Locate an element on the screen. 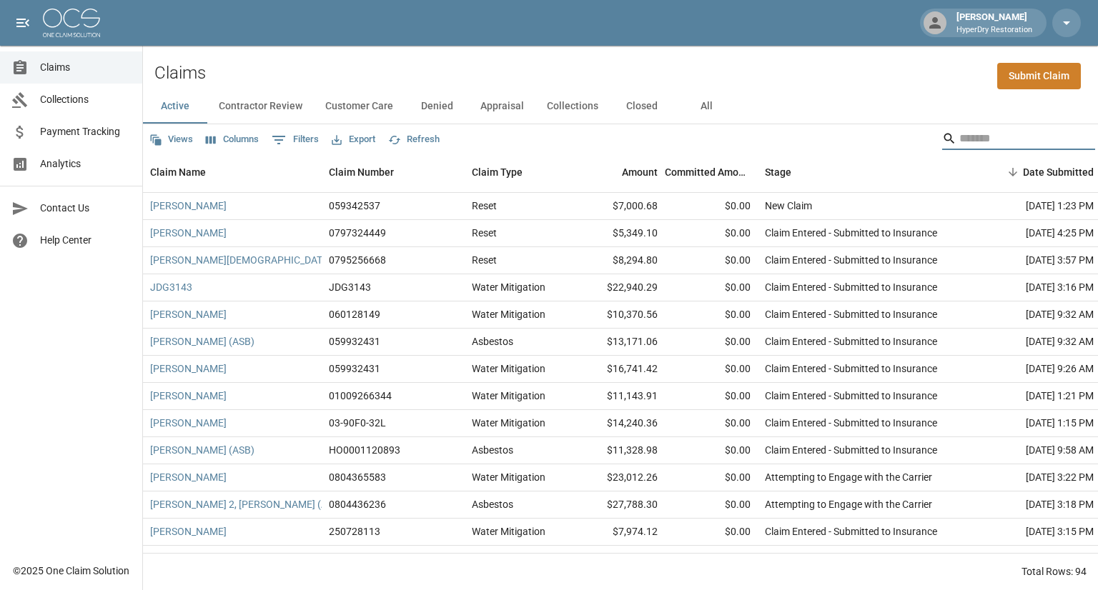  div: JDG3143 is located at coordinates (350, 287).